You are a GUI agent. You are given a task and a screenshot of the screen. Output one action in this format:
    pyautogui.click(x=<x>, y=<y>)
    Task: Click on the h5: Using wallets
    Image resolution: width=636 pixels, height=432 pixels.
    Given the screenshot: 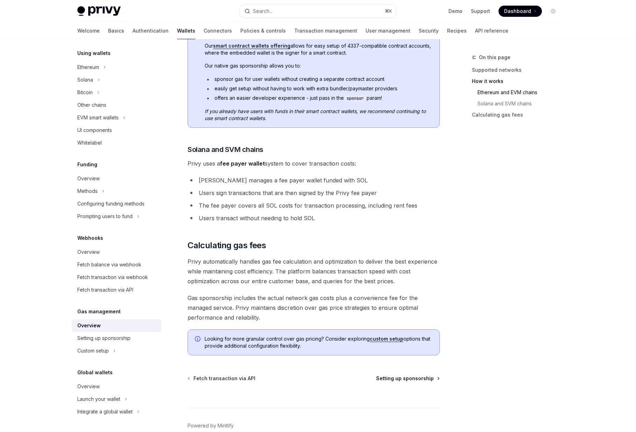 What is the action you would take?
    pyautogui.click(x=94, y=53)
    